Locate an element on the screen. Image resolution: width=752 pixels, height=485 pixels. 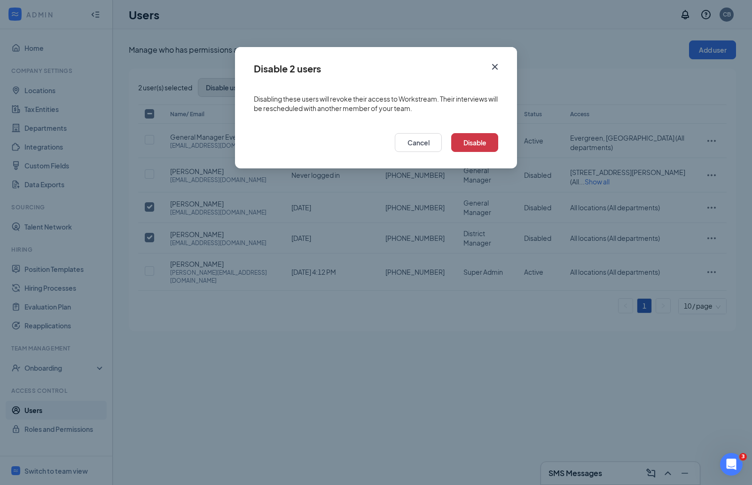
span: Disabling these users will revoke their access to Workstream. Their interviews will be reschedule... is located at coordinates (376, 103).